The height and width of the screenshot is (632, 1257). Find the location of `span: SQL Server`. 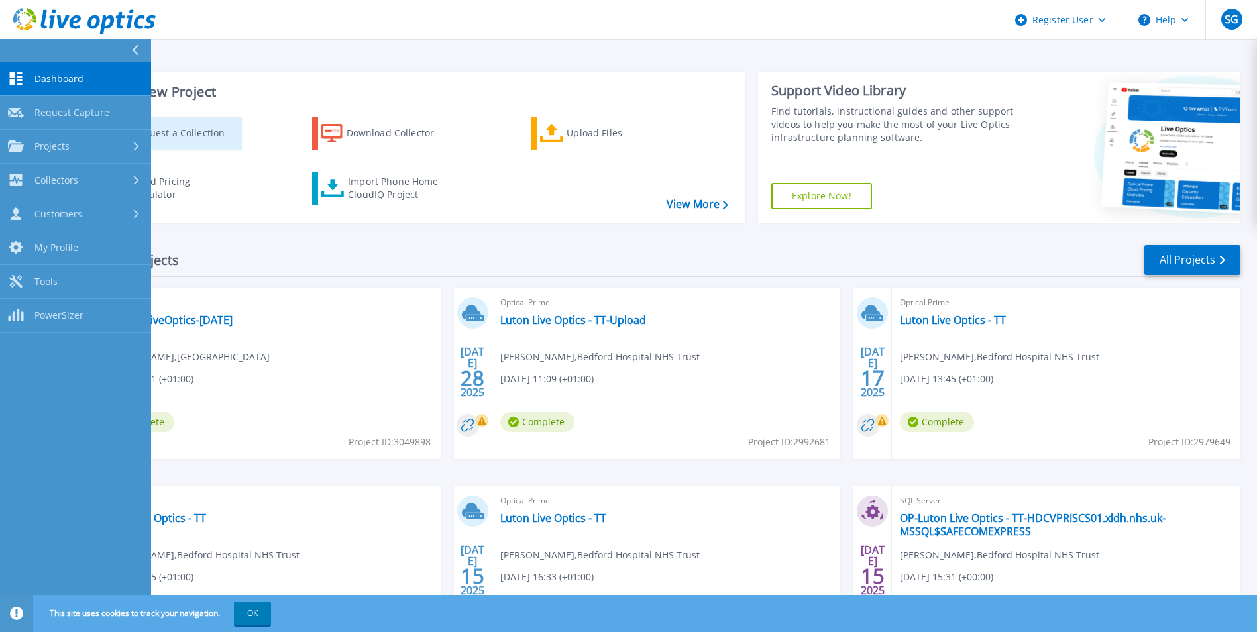

span: SQL Server is located at coordinates (1066, 501).